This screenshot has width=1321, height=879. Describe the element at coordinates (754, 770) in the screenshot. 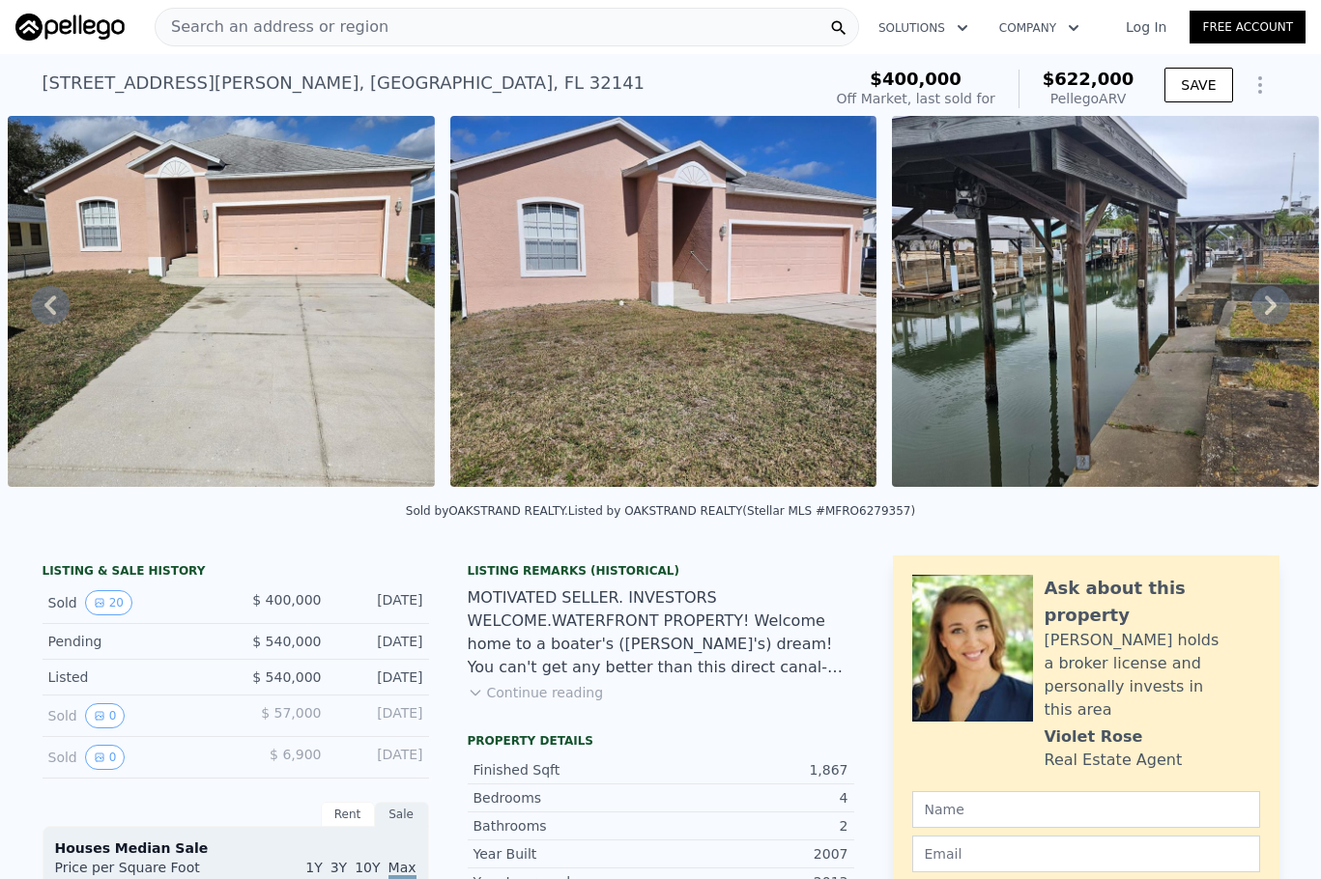

I see `div: 1,867` at that location.